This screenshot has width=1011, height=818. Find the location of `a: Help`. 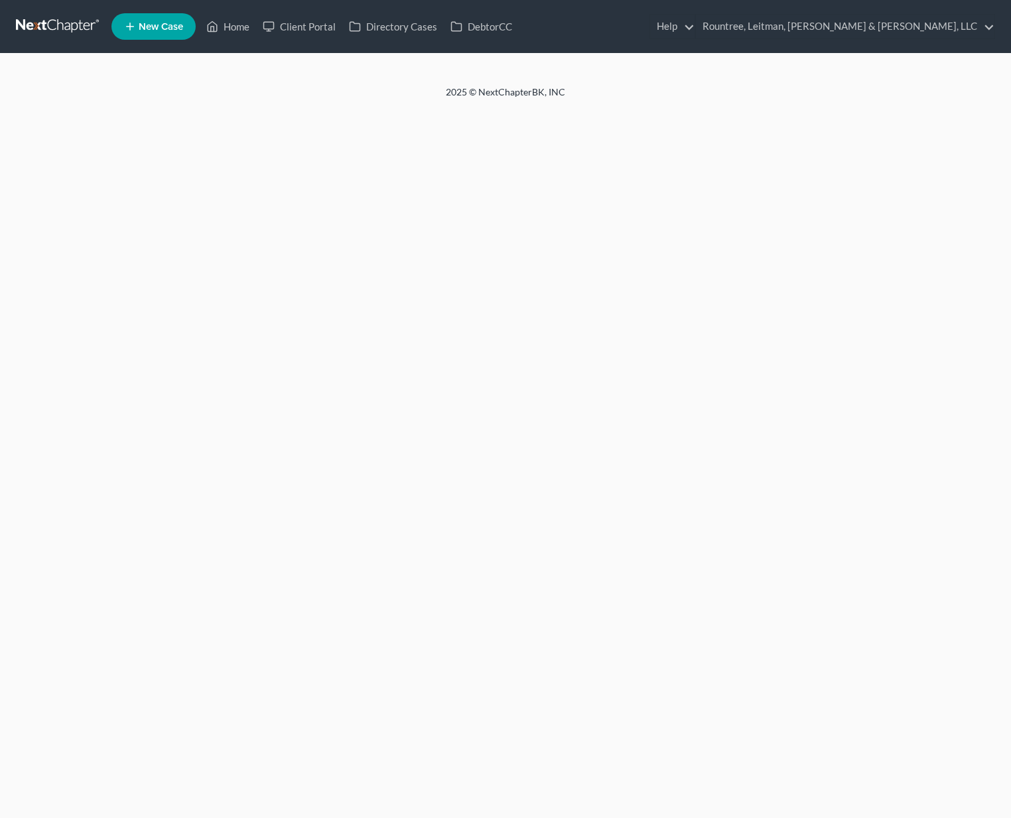

a: Help is located at coordinates (672, 27).